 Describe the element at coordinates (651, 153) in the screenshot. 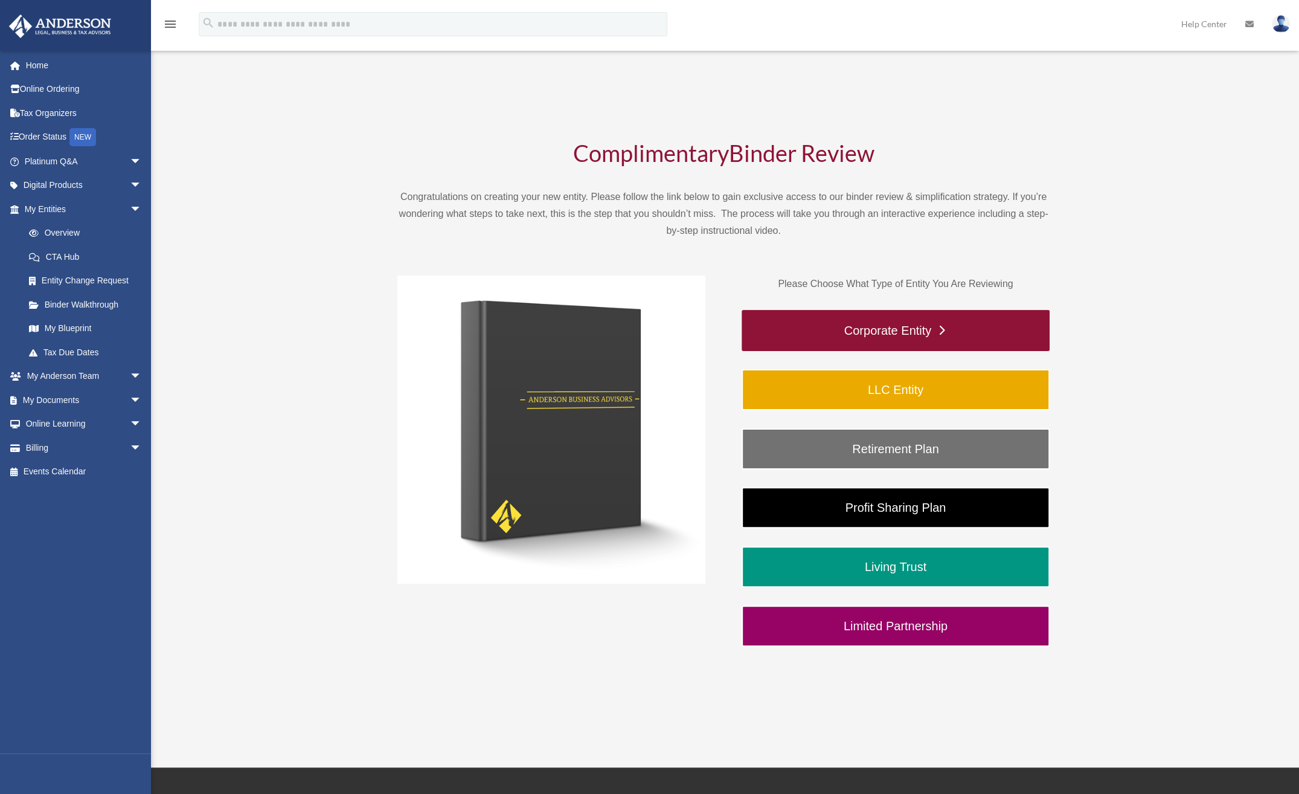

I see `span: Complimentary` at that location.